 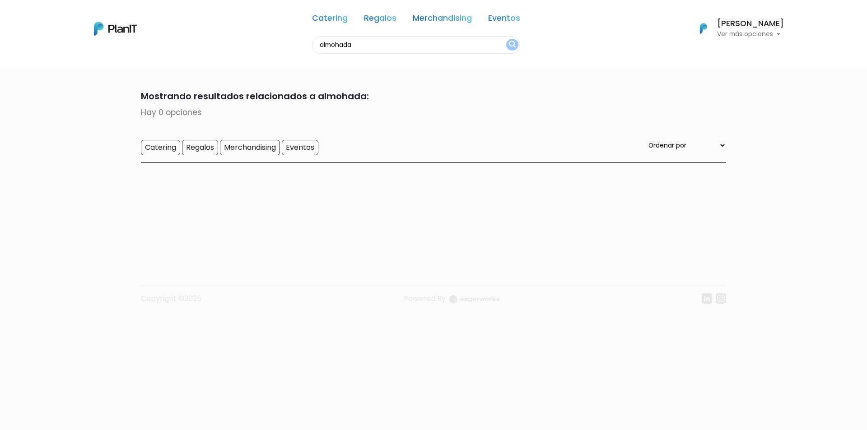 I want to click on input: Eventos, so click(x=300, y=148).